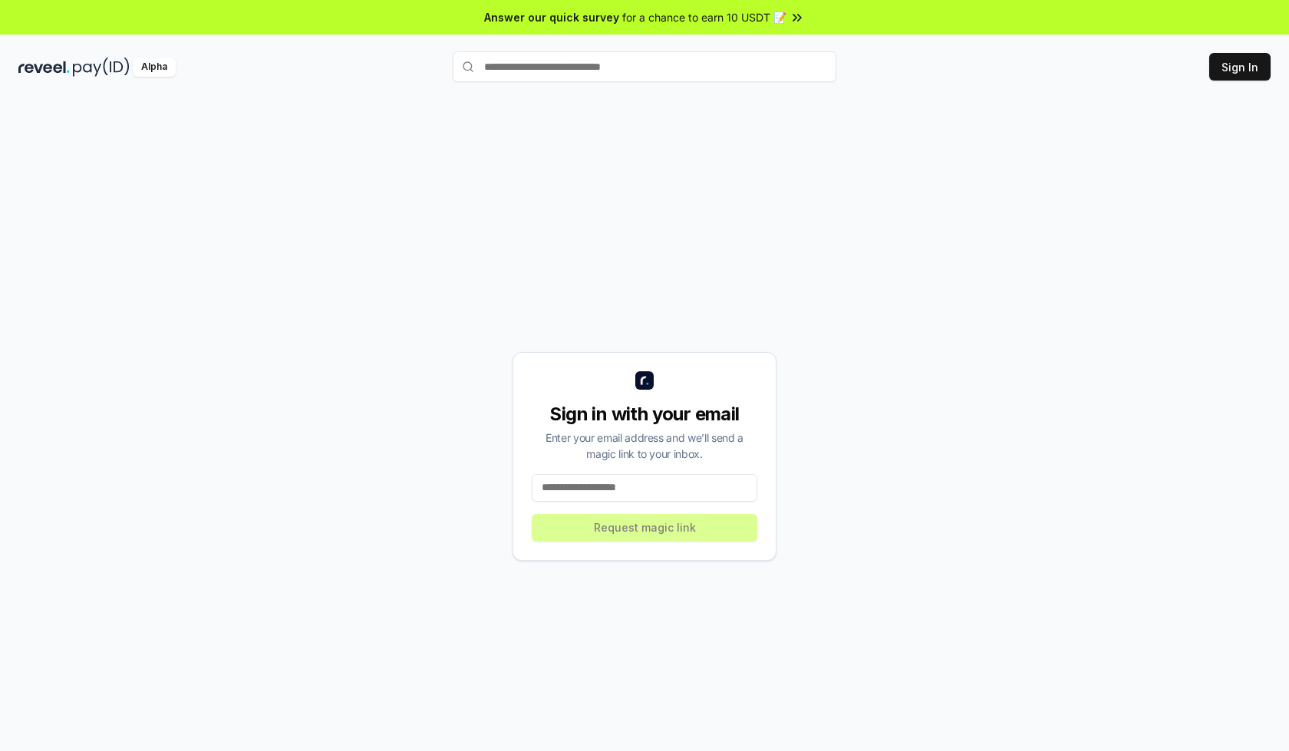 The image size is (1289, 751). Describe the element at coordinates (645, 446) in the screenshot. I see `div: Enter your email address and we’ll send a magic link to your inbox.` at that location.